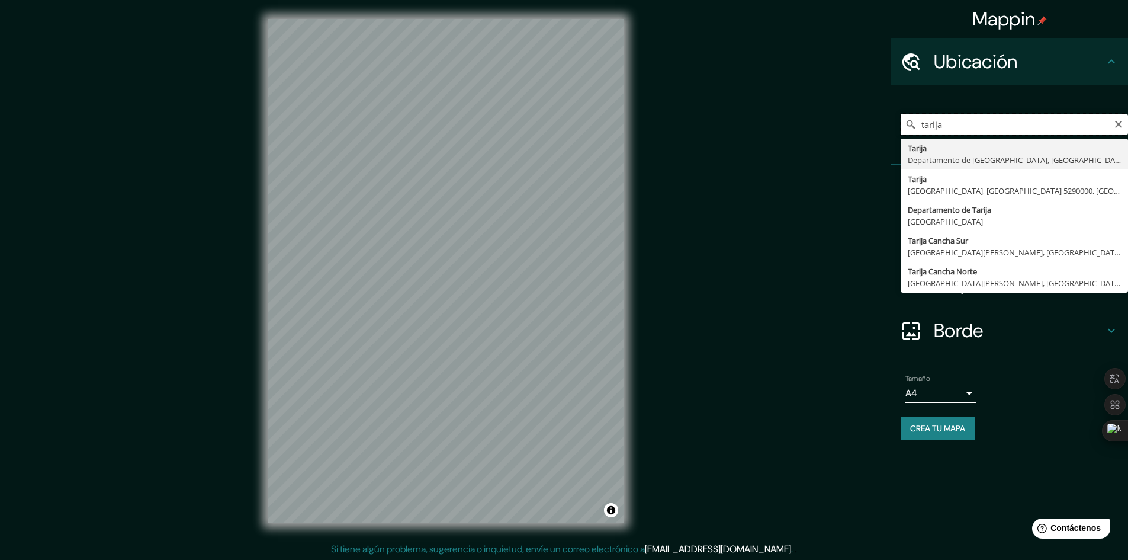  Describe the element at coordinates (911, 393) in the screenshot. I see `font: A4` at that location.